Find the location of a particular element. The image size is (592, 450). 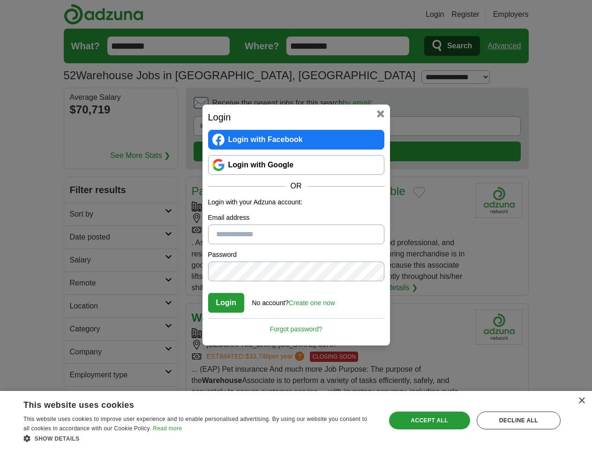

span: This website uses cookies to improve user experience and to enable personalised advertising. By u... is located at coordinates (195, 424).